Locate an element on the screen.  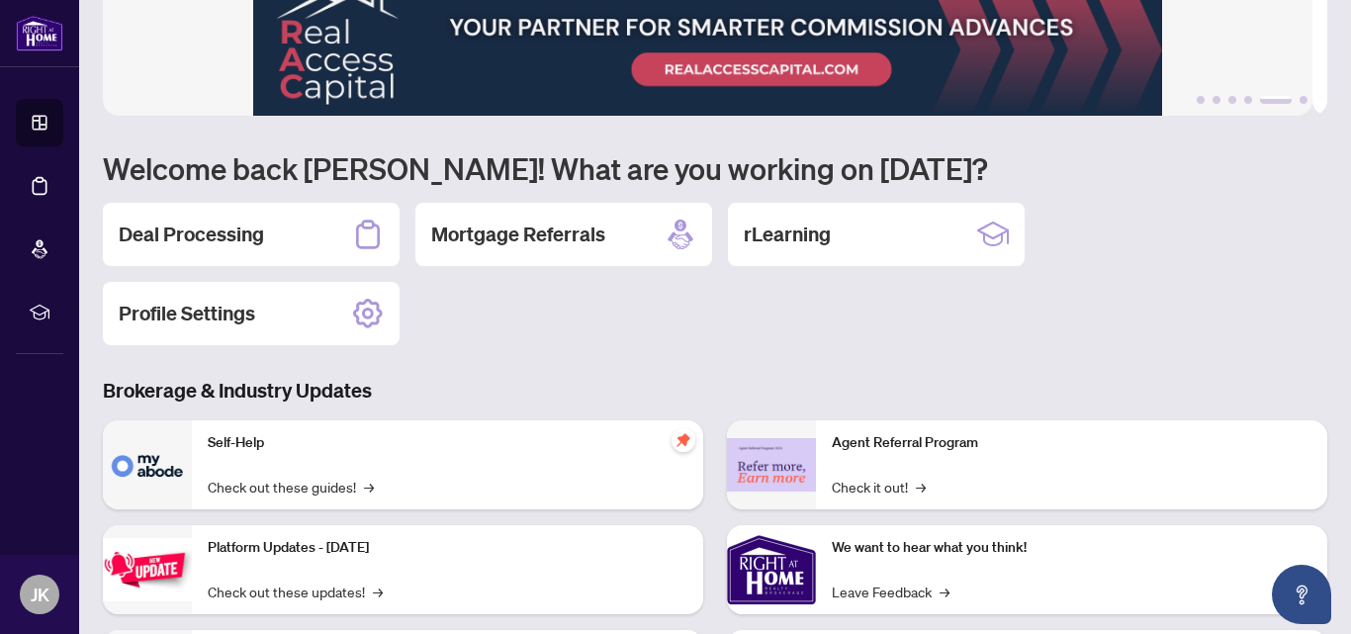
a: Check out these guides!→ is located at coordinates (291, 487).